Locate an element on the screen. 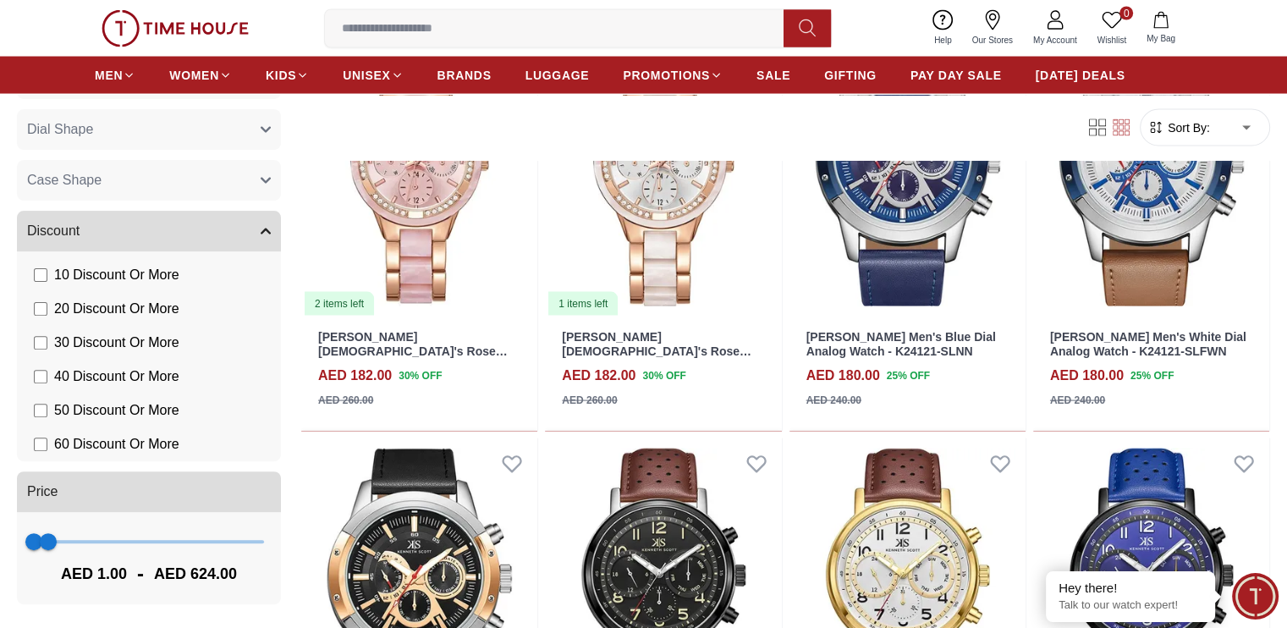  span: My Bag is located at coordinates (1161, 38).